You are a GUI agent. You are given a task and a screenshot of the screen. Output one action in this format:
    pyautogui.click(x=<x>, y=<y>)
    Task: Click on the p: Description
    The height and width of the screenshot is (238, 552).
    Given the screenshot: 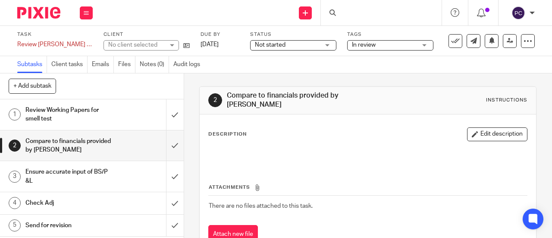 What is the action you would take?
    pyautogui.click(x=227, y=134)
    